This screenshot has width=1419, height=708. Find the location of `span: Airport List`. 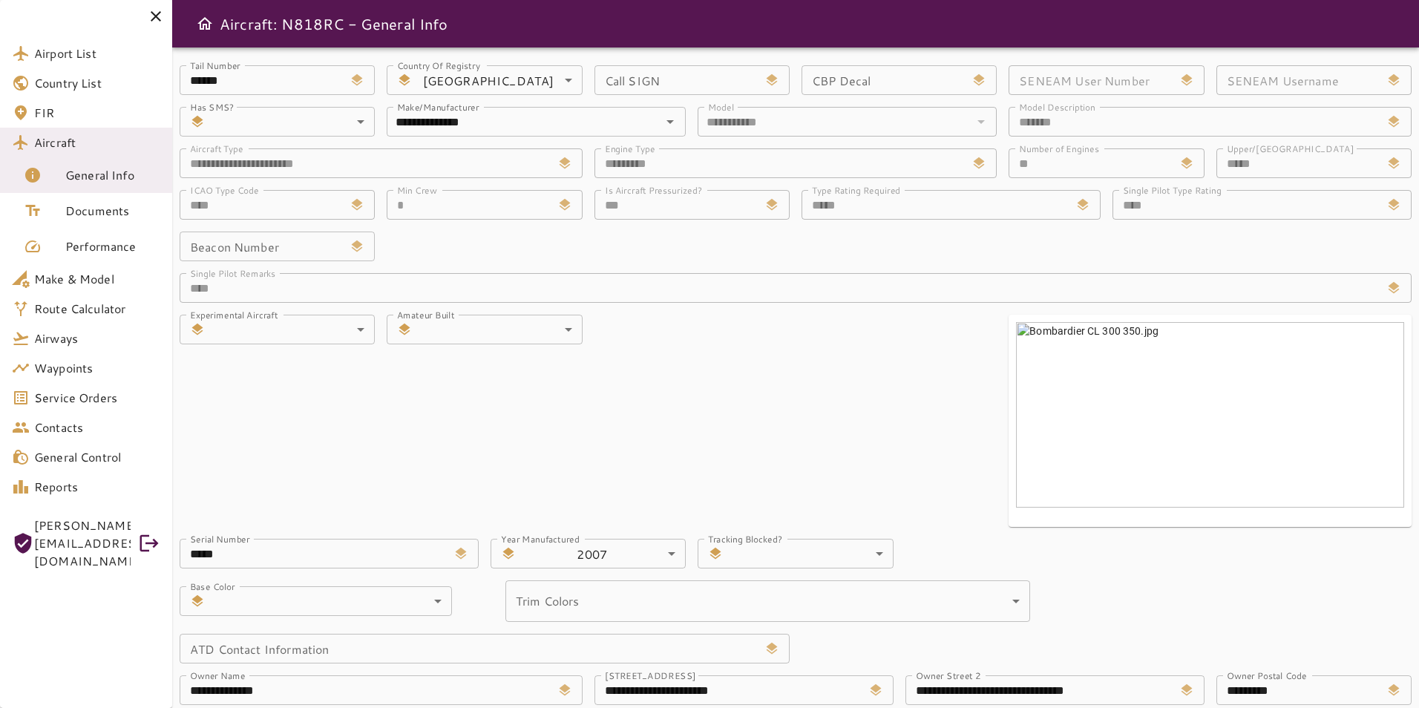

span: Airport List is located at coordinates (97, 53).